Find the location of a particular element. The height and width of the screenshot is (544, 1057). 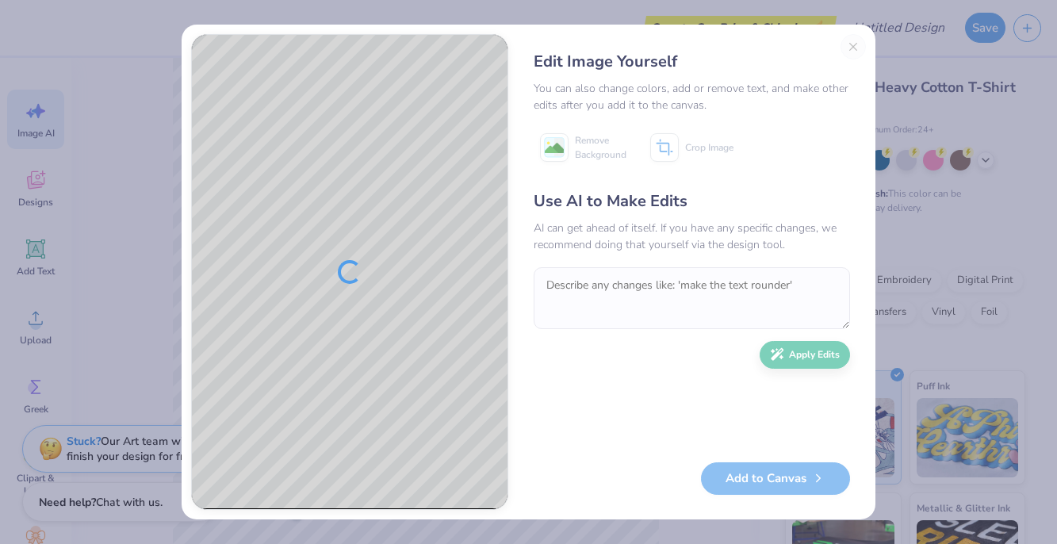

span: Remove Background is located at coordinates (600, 148).